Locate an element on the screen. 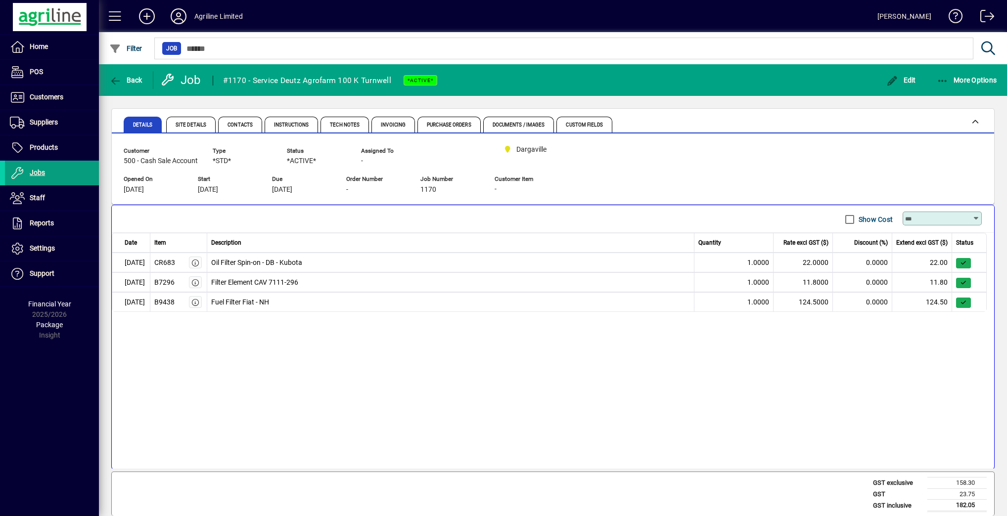 The height and width of the screenshot is (516, 1007). span: Type is located at coordinates (242, 151).